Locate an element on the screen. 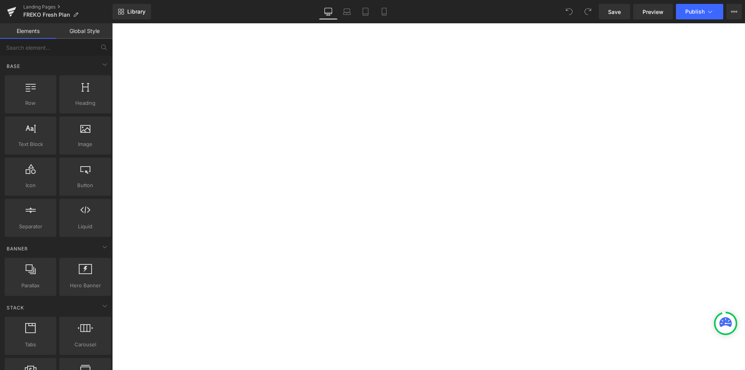  button: More is located at coordinates (734, 12).